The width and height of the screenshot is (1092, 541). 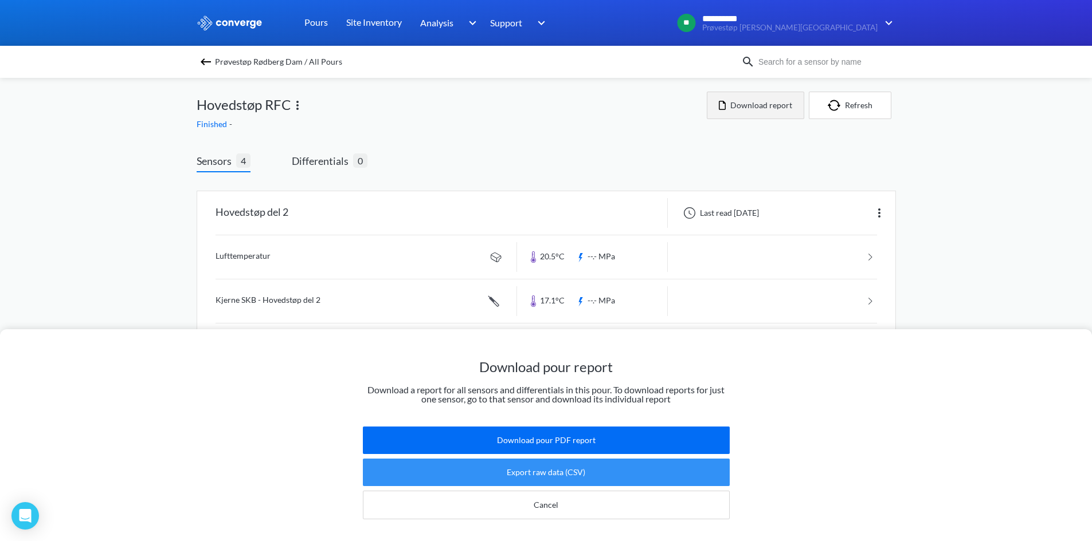 What do you see at coordinates (506, 22) in the screenshot?
I see `span: Support` at bounding box center [506, 22].